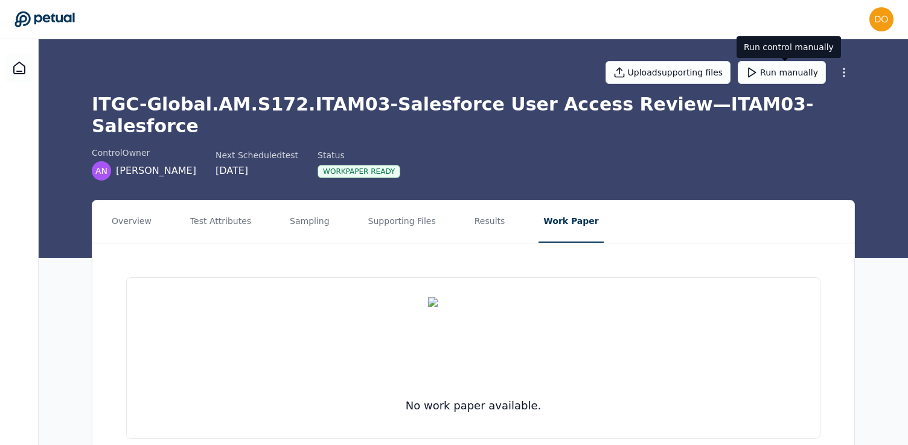 This screenshot has width=908, height=445. I want to click on button: Overview, so click(132, 222).